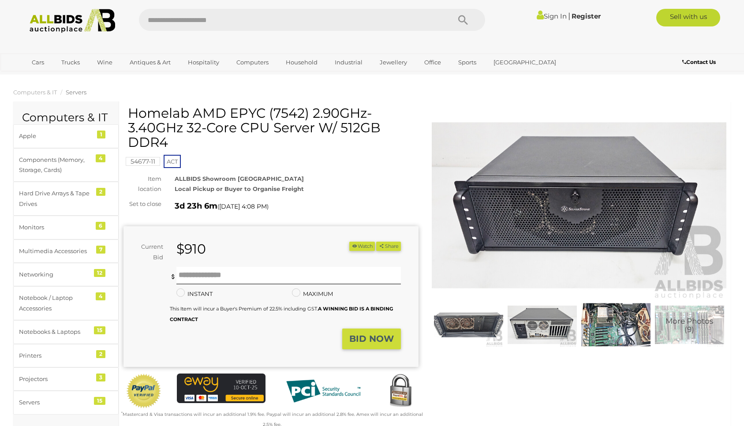  I want to click on li: Watch this item, so click(362, 246).